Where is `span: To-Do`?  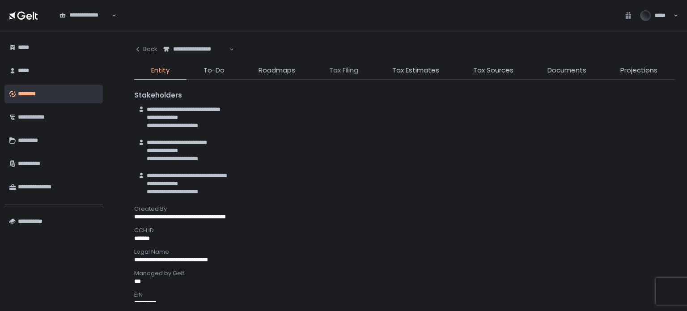
span: To-Do is located at coordinates (214, 70).